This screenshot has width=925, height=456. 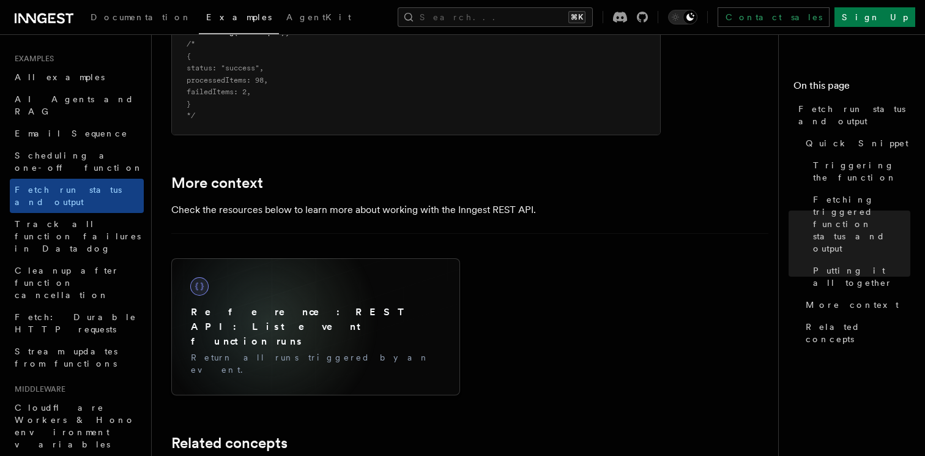 What do you see at coordinates (225, 32) in the screenshot?
I see `span: .log` at bounding box center [225, 32].